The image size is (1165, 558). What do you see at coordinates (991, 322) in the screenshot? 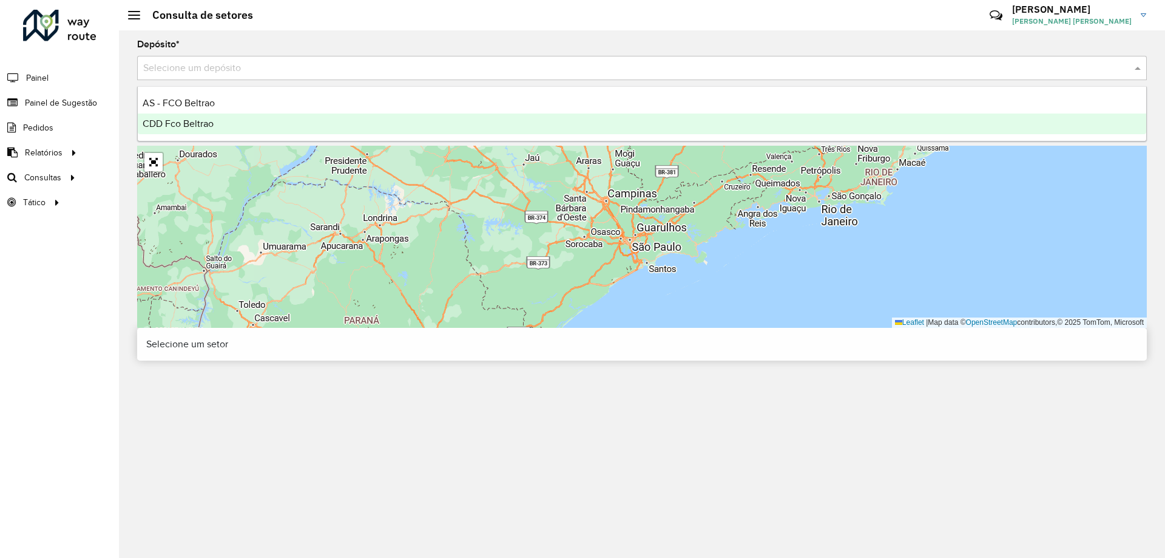
I see `a: OpenStreetMap` at bounding box center [991, 322].